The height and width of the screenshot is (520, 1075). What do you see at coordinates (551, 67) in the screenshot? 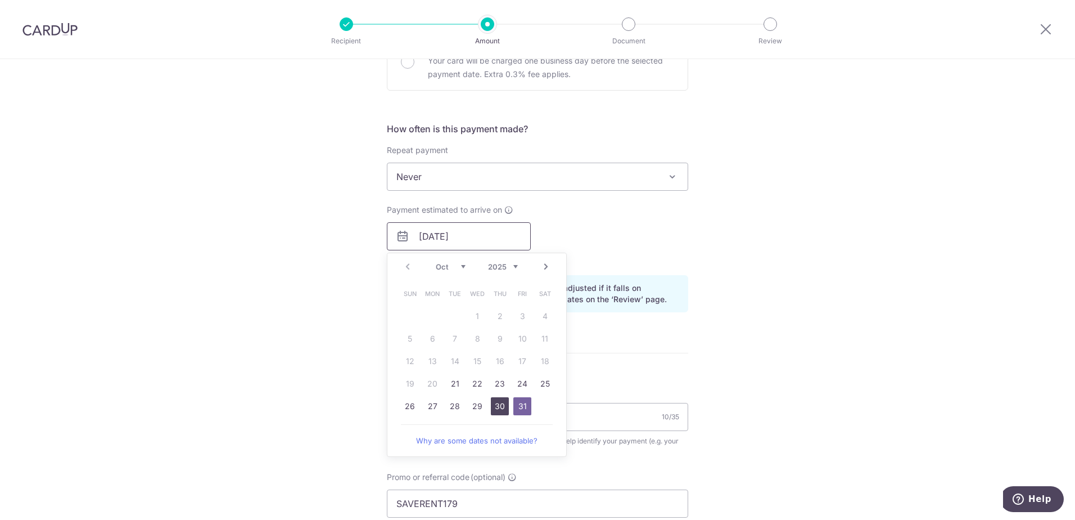
I see `p: Your card will be charged one business day before the selected payment date. Extra 0.3% fee applies.` at bounding box center [551, 67].